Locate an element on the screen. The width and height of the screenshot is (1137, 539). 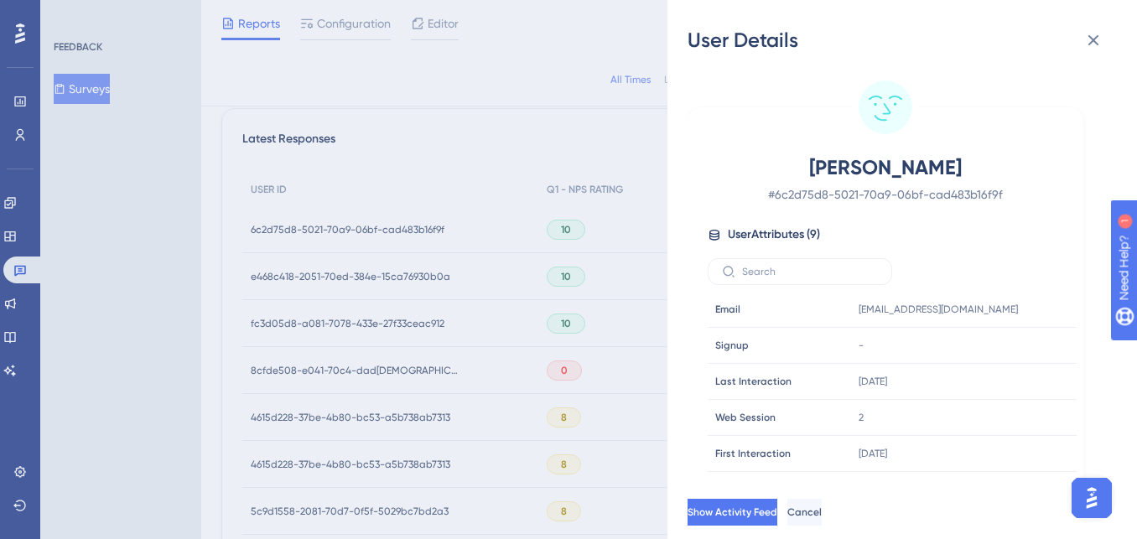
div: User Details is located at coordinates (902, 40).